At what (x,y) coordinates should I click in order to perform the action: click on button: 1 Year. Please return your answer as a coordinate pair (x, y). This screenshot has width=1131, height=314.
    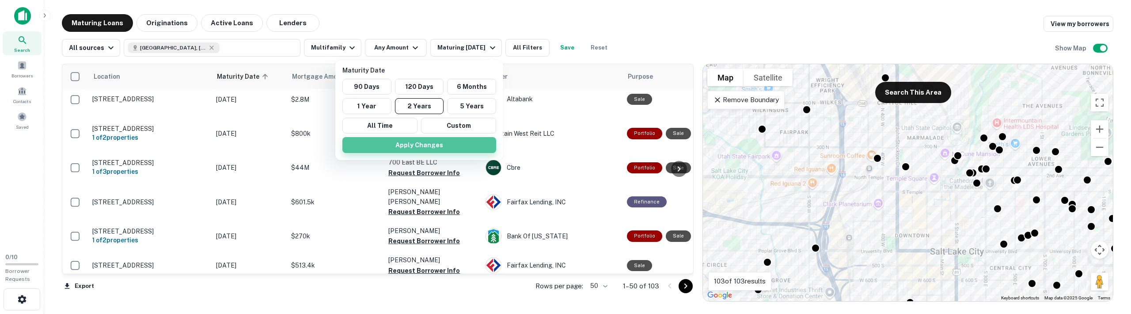
    Looking at the image, I should click on (367, 106).